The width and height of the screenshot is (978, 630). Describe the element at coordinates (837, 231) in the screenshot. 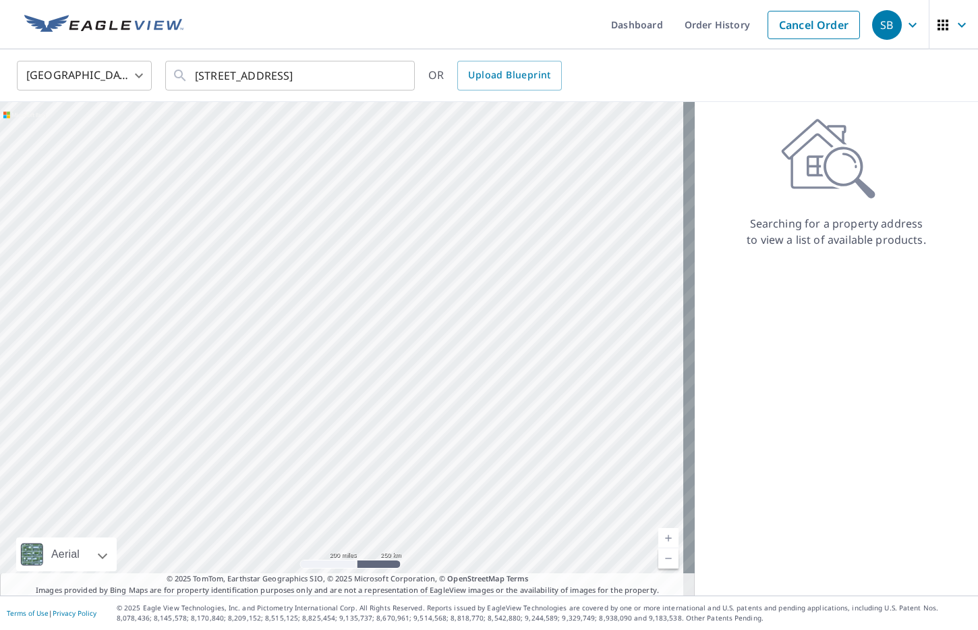

I see `p: Searching for a property address to view a list of available products.` at that location.